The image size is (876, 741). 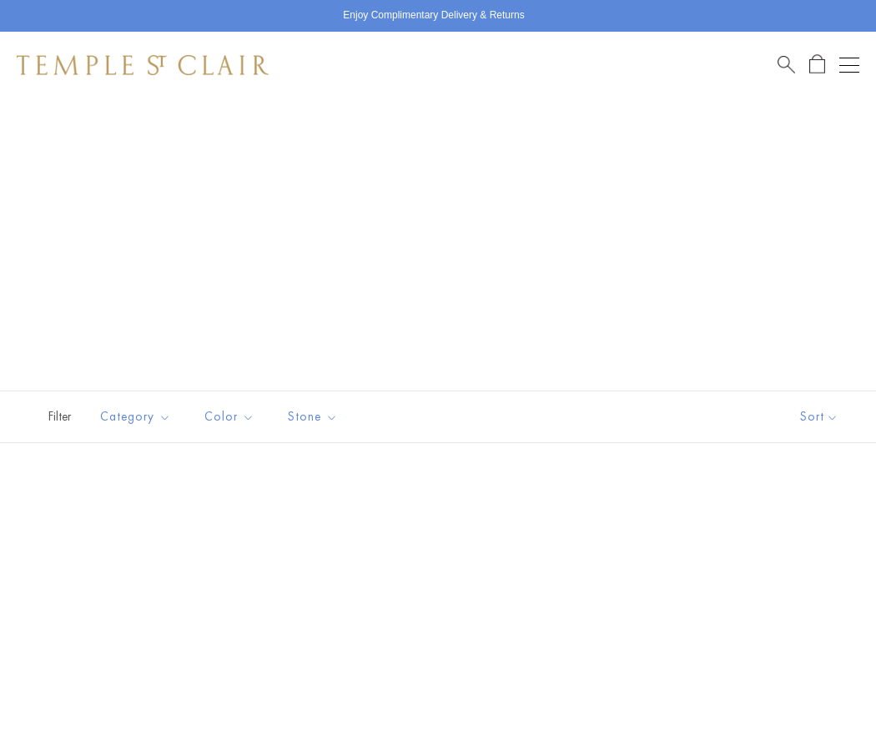 What do you see at coordinates (138, 416) in the screenshot?
I see `span: Category` at bounding box center [138, 416].